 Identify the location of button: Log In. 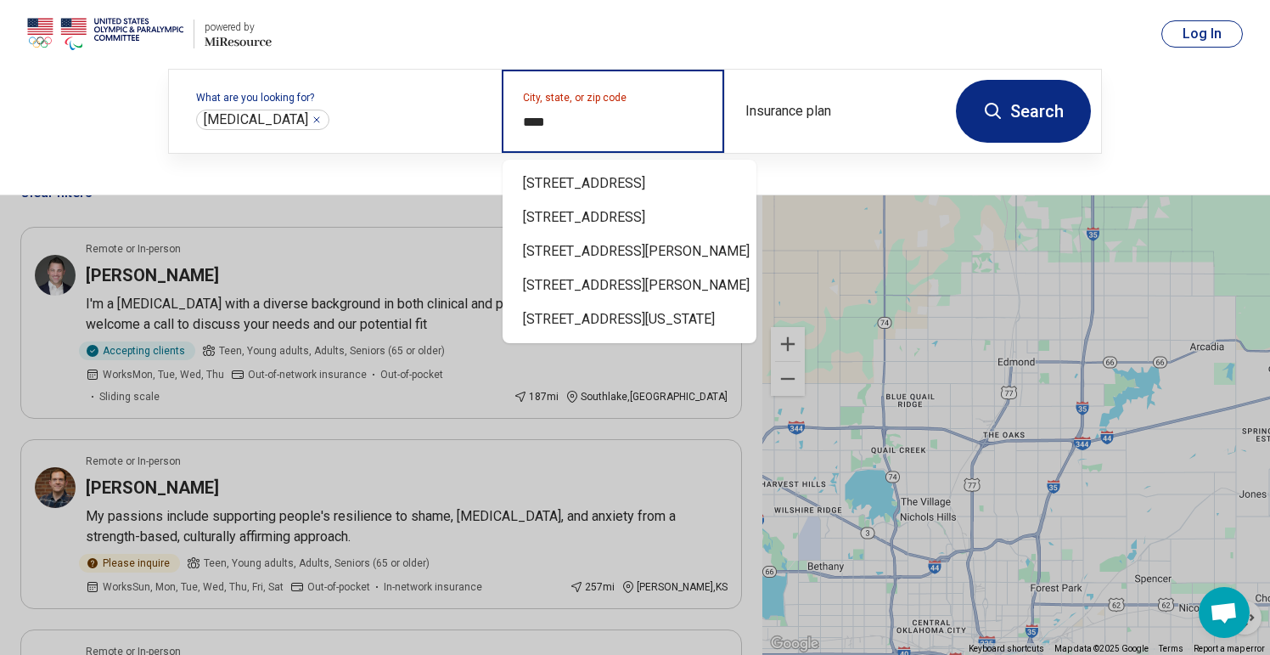
(1202, 34).